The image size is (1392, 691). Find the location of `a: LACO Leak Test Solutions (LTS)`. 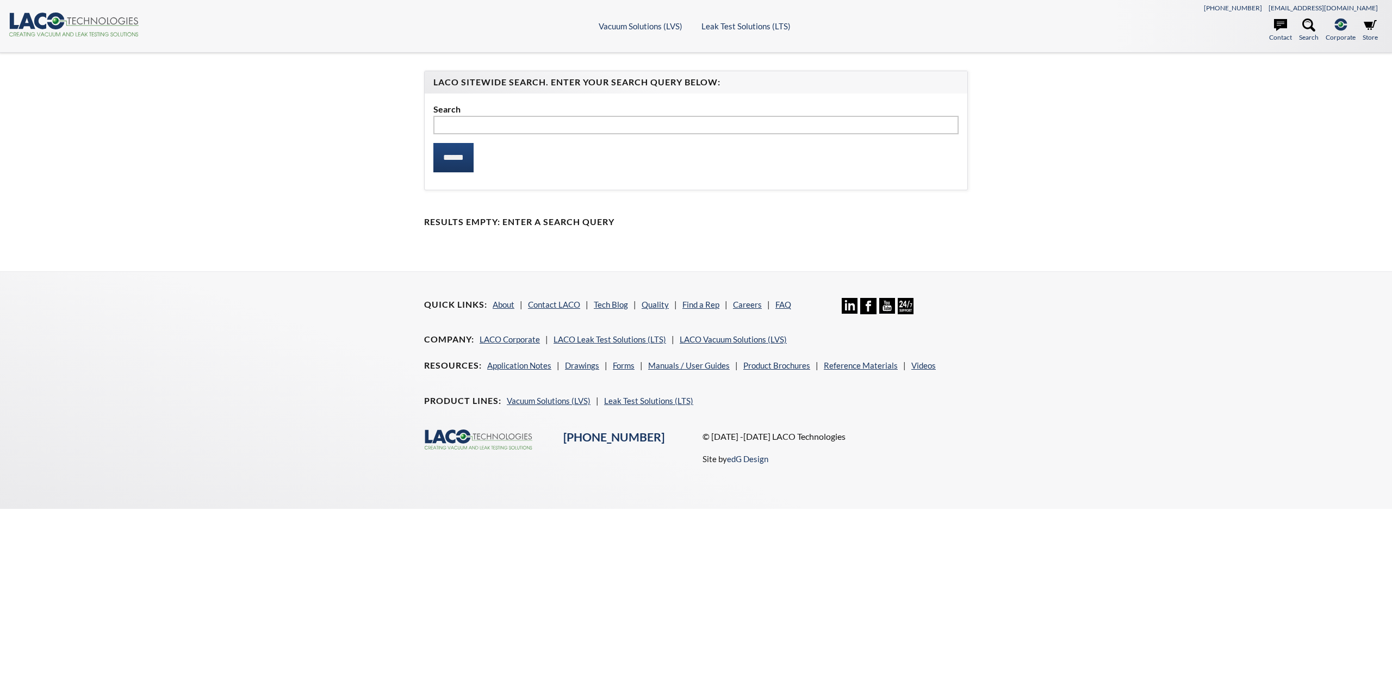

a: LACO Leak Test Solutions (LTS) is located at coordinates (609, 339).